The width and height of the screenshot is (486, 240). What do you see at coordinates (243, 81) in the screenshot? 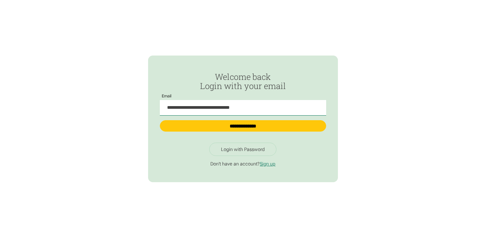
I see `h2: Welcome back Login with your email` at bounding box center [243, 81].